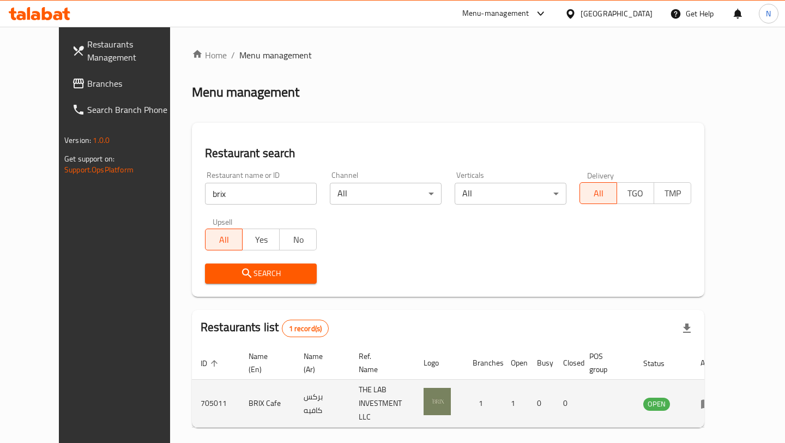  Describe the element at coordinates (656, 403) in the screenshot. I see `span: OPEN` at that location.